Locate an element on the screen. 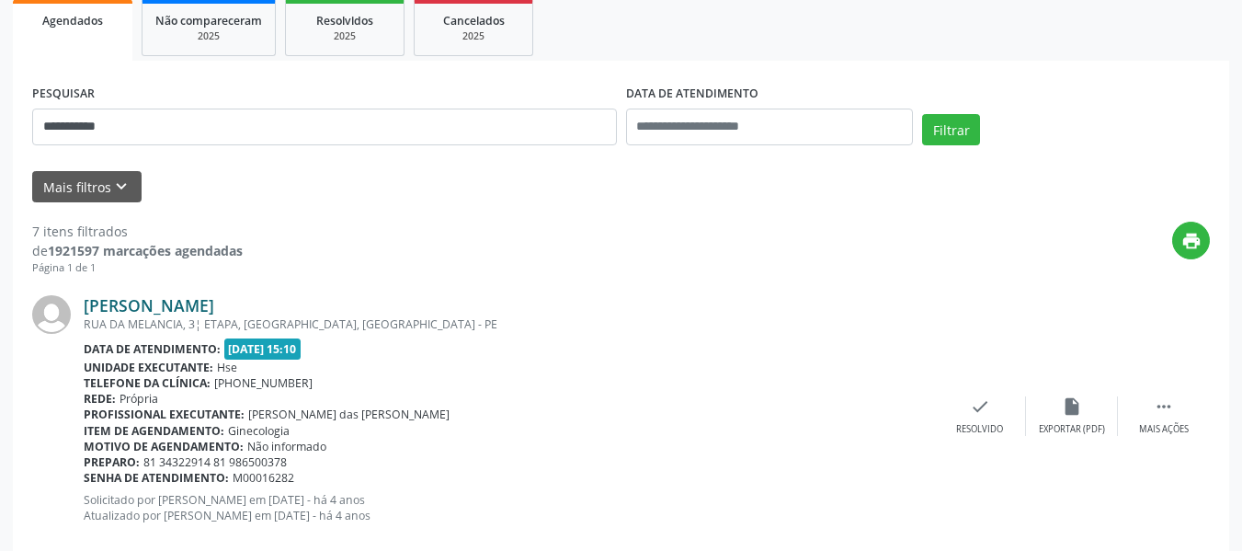  b: Unidade executante: is located at coordinates (148, 367).